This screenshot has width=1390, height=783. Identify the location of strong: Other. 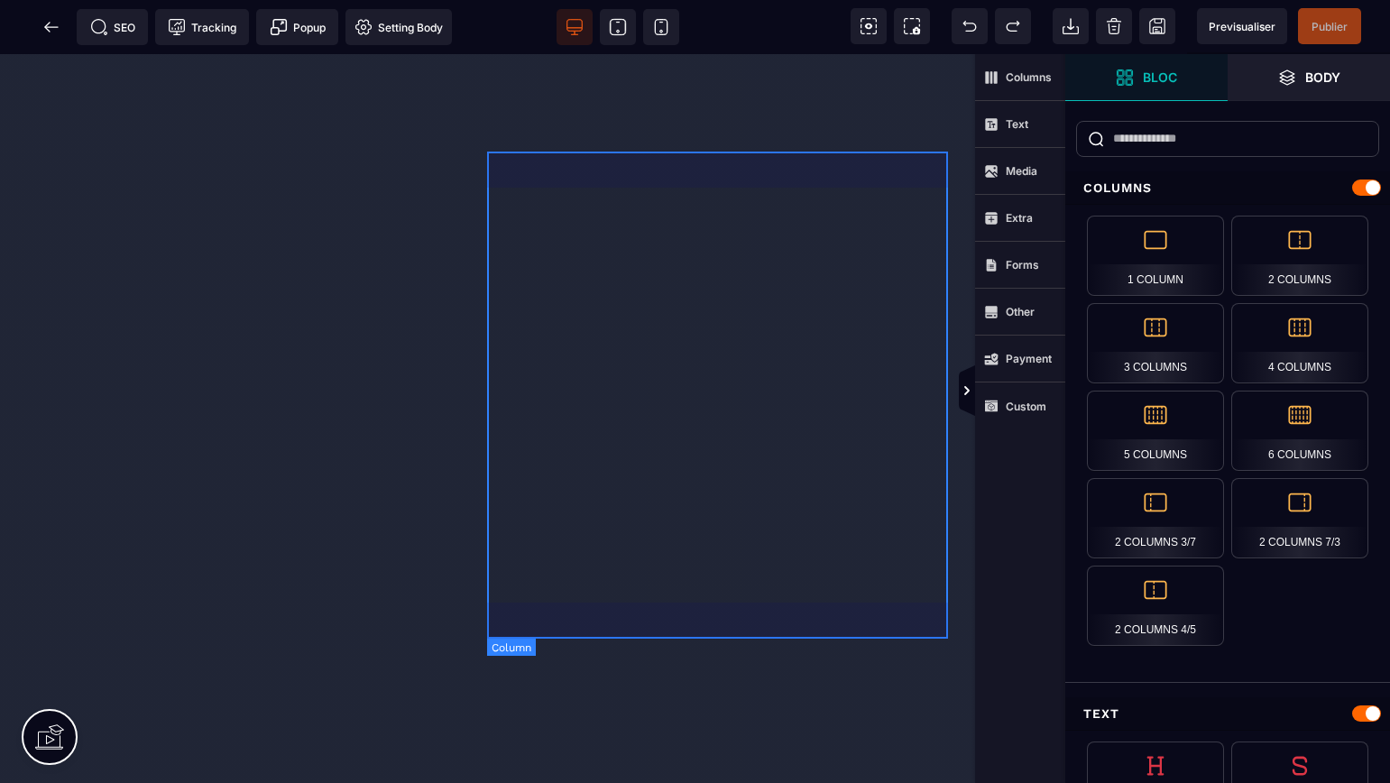
(1020, 311).